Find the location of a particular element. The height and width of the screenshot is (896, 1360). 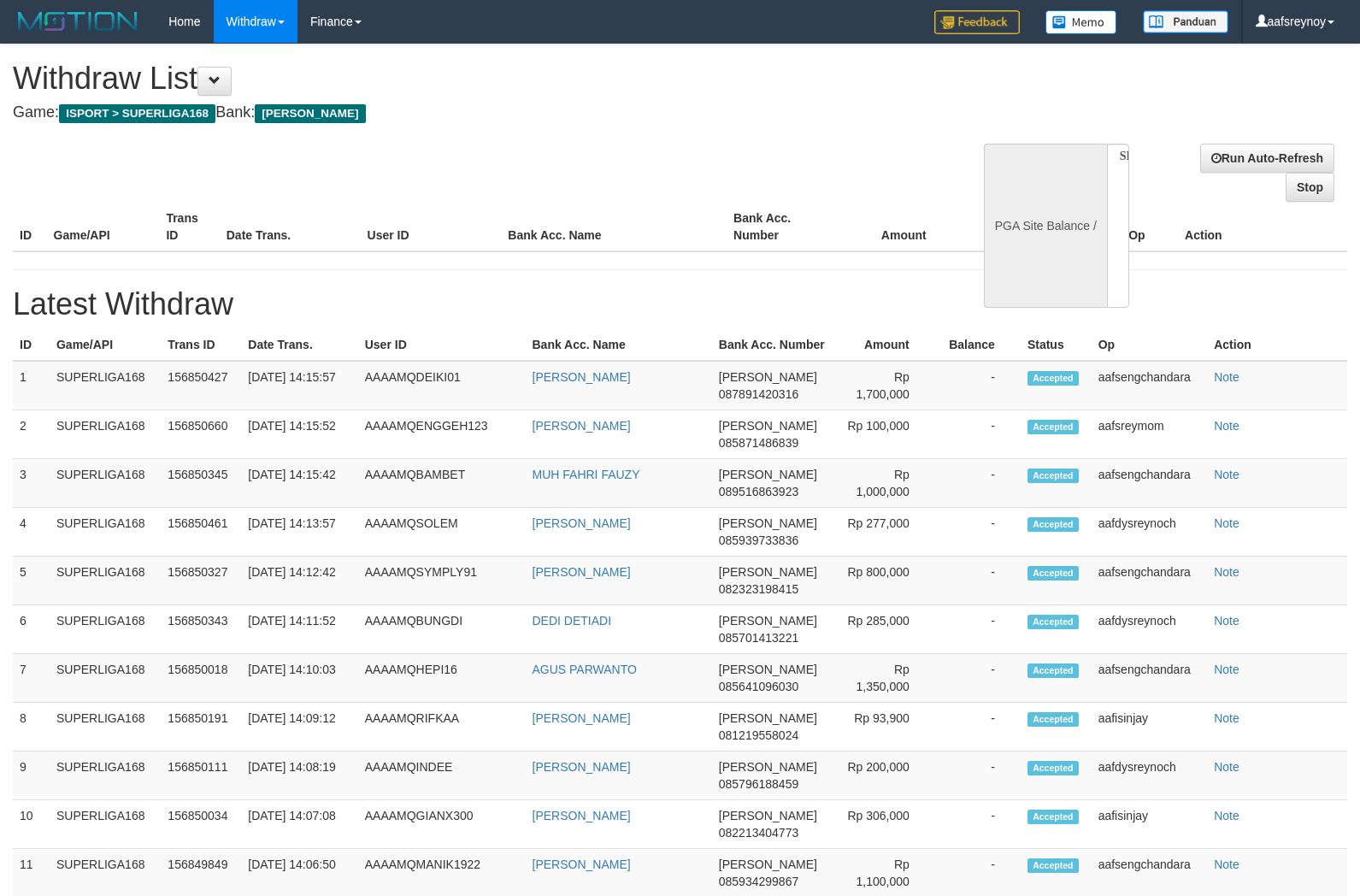

td: 10 is located at coordinates (31, 824).